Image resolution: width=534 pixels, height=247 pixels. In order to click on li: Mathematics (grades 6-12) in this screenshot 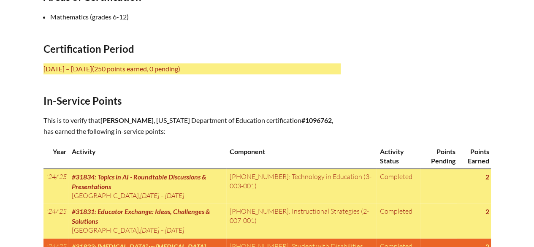, I will do `click(199, 17)`.